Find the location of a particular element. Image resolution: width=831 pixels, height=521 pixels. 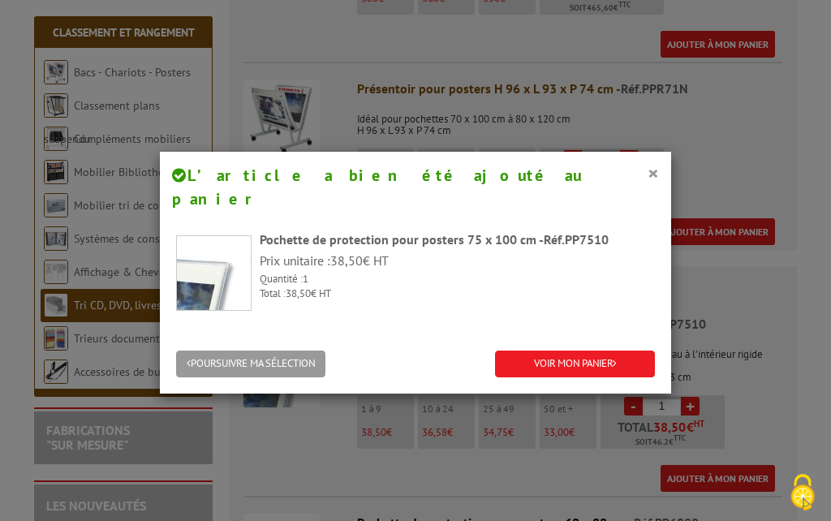

div: Pochette de protection pour posters 75 x 100 cm - is located at coordinates (457, 240).